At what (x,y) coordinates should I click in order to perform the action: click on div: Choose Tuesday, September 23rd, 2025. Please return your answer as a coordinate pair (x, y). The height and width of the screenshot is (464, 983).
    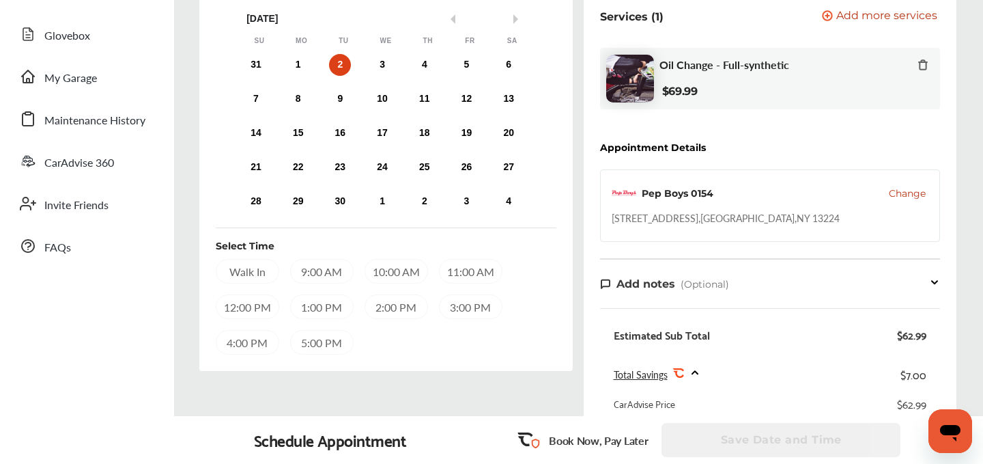
    Looking at the image, I should click on (340, 167).